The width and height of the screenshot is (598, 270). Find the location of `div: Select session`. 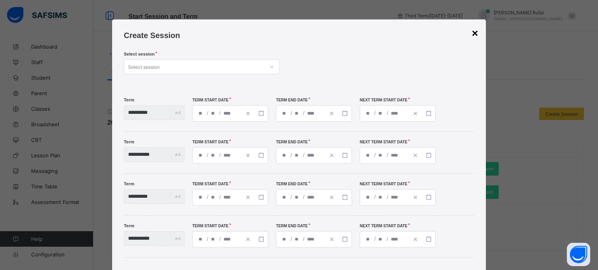

div: Select session is located at coordinates (144, 67).